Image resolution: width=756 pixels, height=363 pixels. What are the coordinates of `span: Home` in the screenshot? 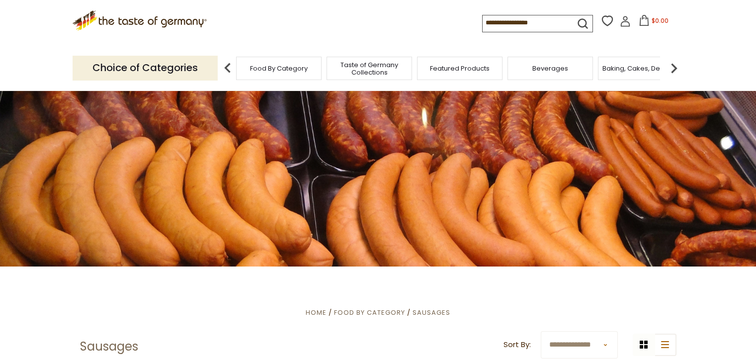 It's located at (316, 312).